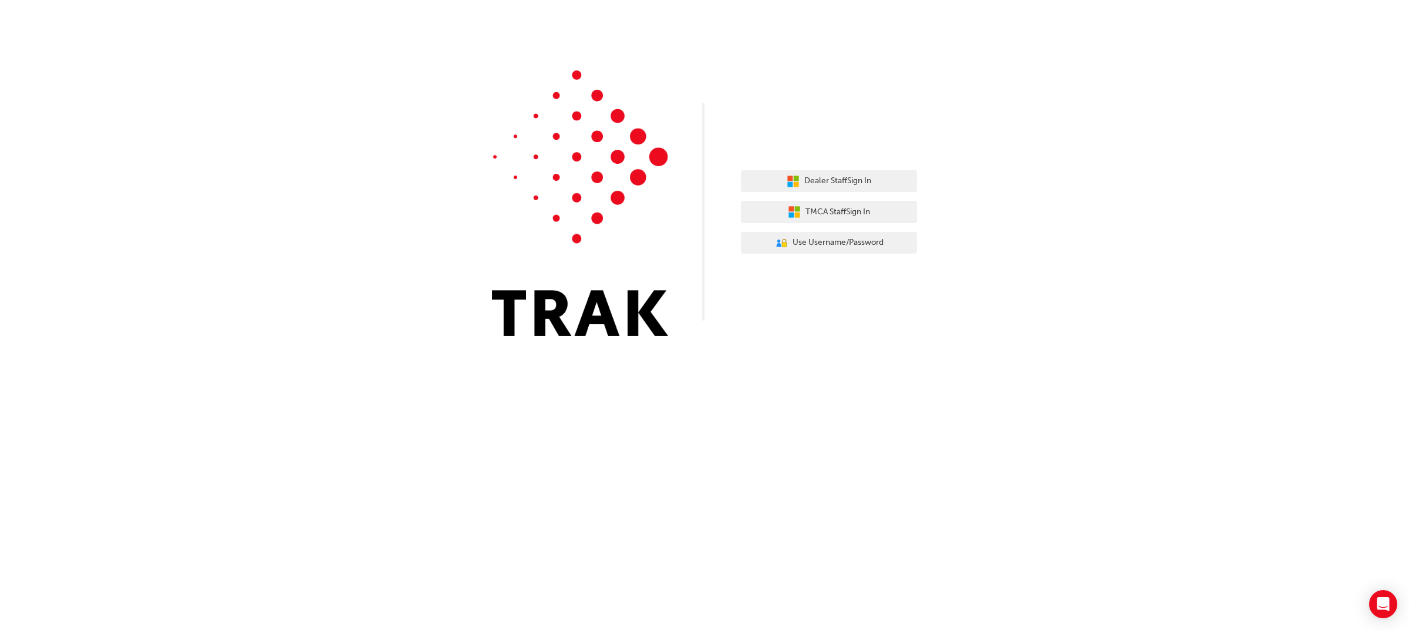 This screenshot has height=630, width=1409. I want to click on span: Dealer Staff Sign In, so click(838, 181).